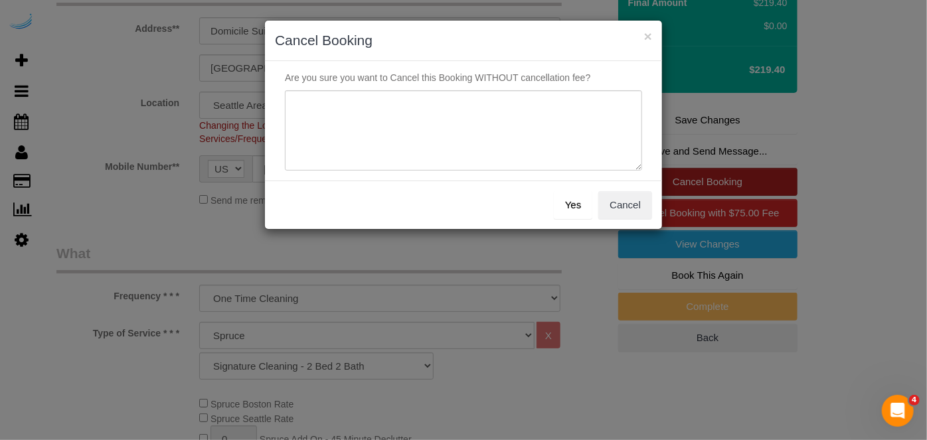 The height and width of the screenshot is (440, 927). Describe the element at coordinates (914, 400) in the screenshot. I see `span: 4` at that location.